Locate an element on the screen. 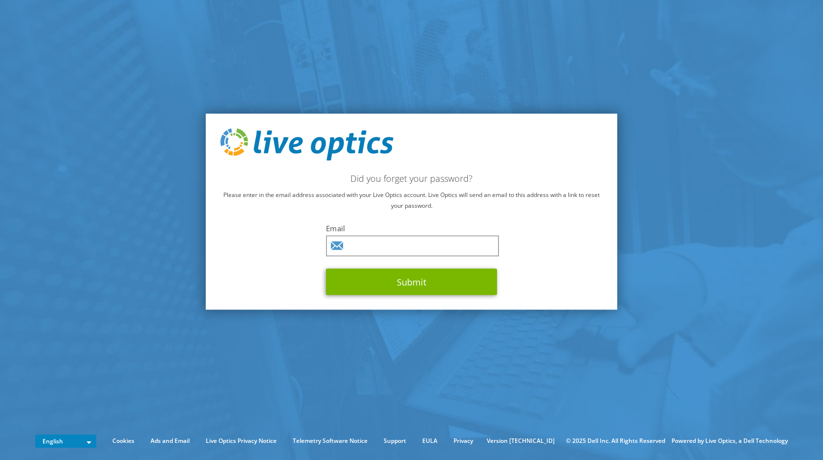 The image size is (823, 460). a: Telemetry Software Notice is located at coordinates (330, 441).